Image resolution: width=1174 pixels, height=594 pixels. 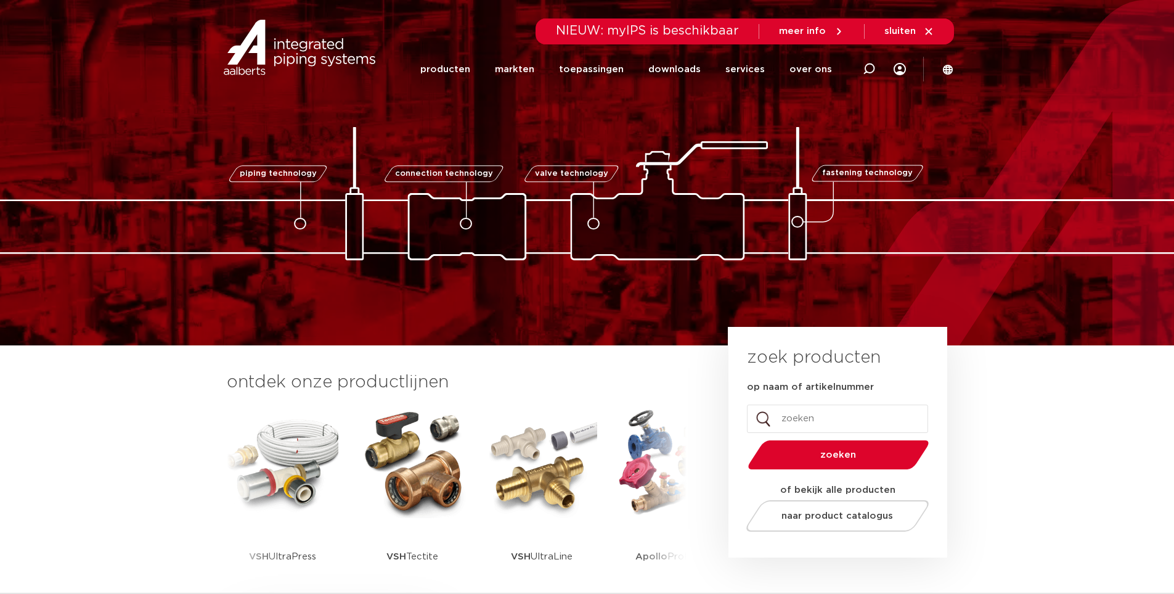 What do you see at coordinates (837, 515) in the screenshot?
I see `span: naar product catalogus` at bounding box center [837, 515].